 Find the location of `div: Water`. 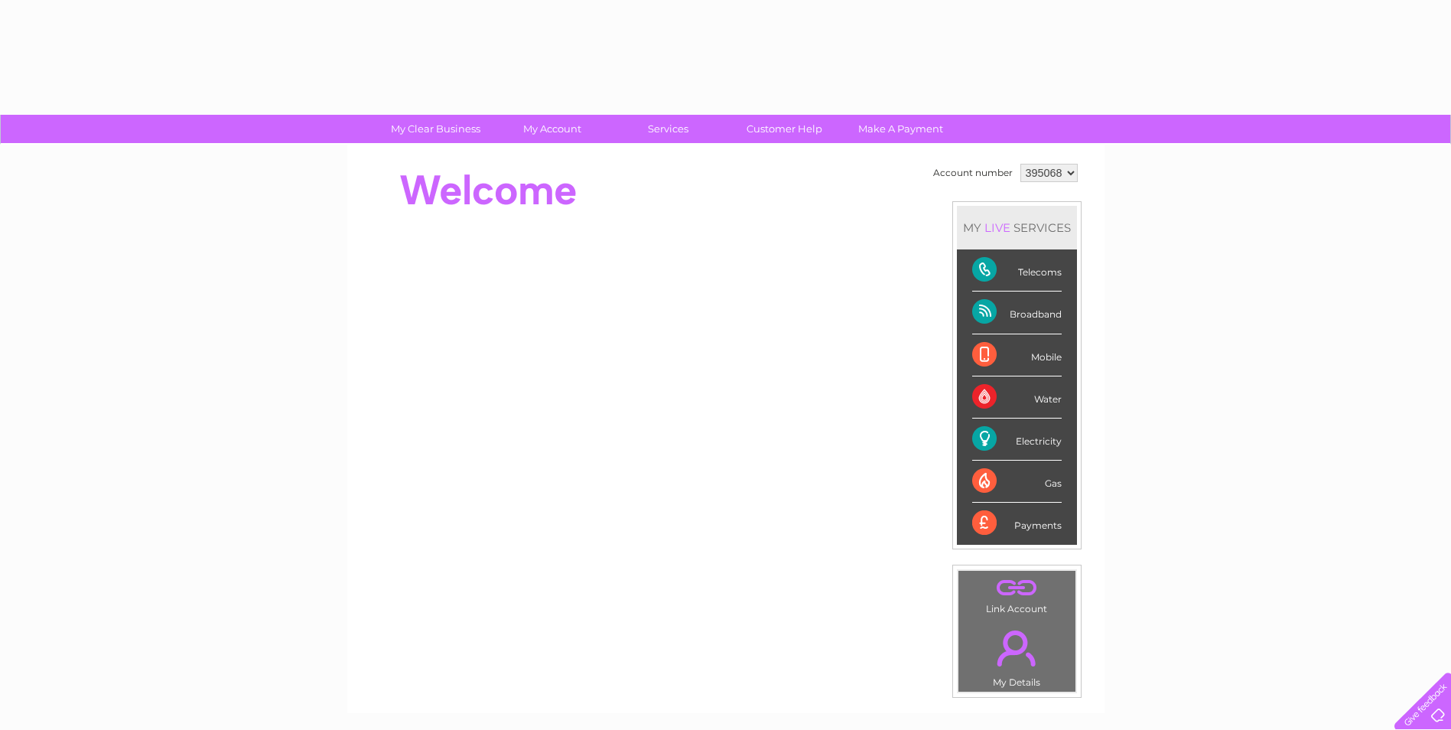

div: Water is located at coordinates (1016, 397).